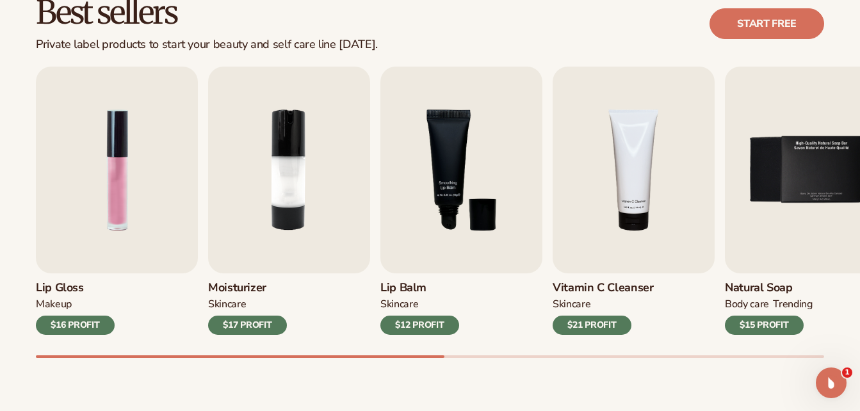 This screenshot has width=860, height=411. Describe the element at coordinates (75, 325) in the screenshot. I see `div: $16 PROFIT` at that location.